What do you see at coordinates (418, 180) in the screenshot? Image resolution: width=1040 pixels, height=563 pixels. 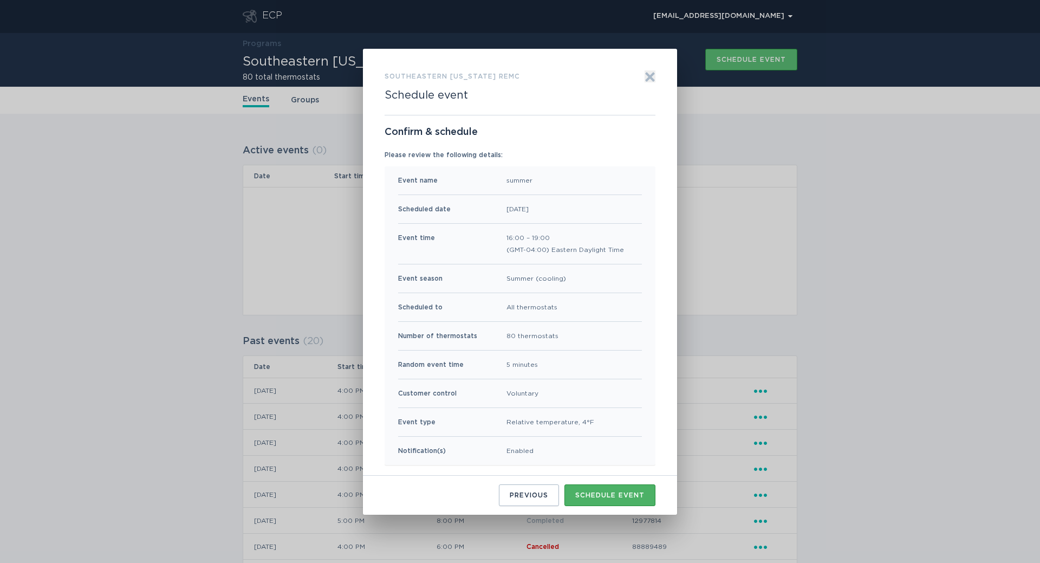 I see `div: Event name` at bounding box center [418, 180].